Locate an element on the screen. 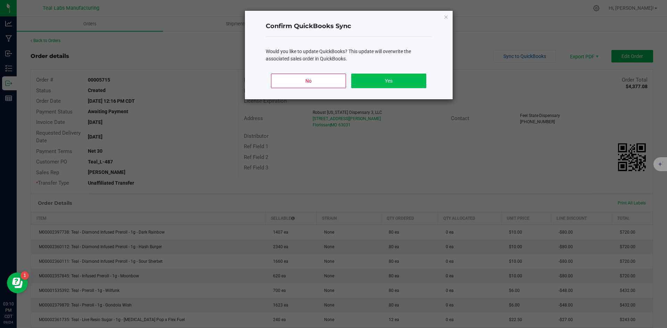 The width and height of the screenshot is (667, 328). div: Would you like to update QuickBooks? This update will overwrite the associated sales order in Qui... is located at coordinates (349, 55).